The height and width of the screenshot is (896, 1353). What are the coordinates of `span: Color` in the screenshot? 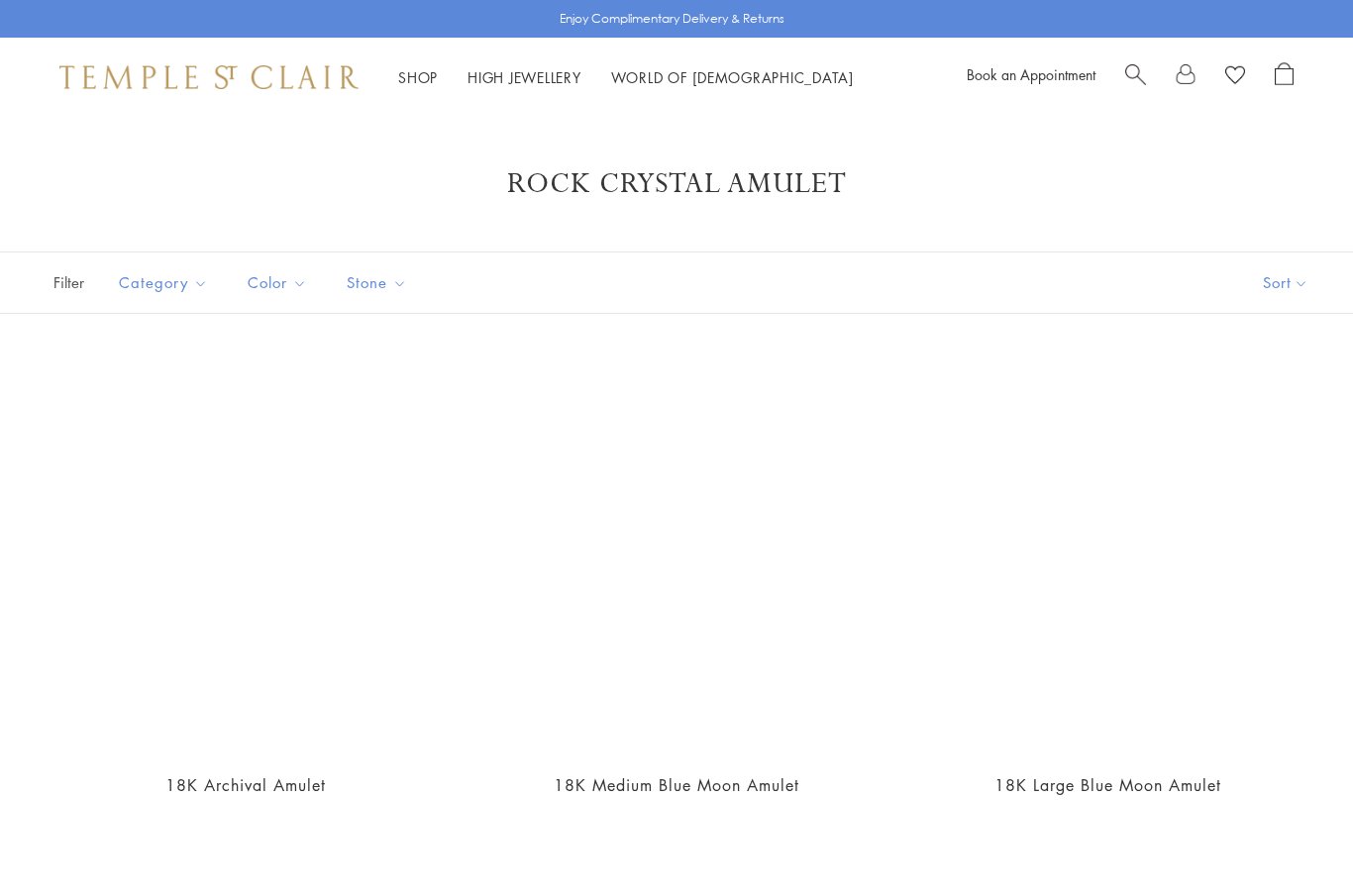 It's located at (279, 282).